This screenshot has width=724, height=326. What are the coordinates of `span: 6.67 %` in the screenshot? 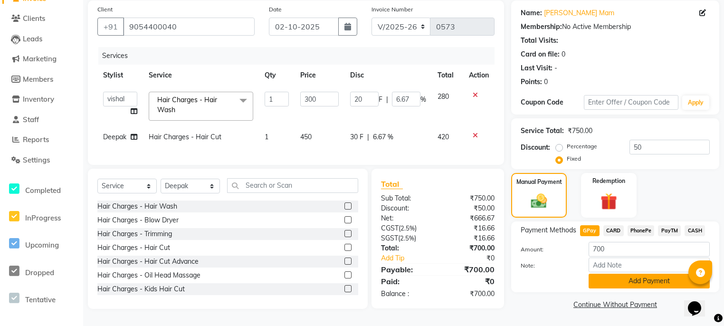 It's located at (383, 137).